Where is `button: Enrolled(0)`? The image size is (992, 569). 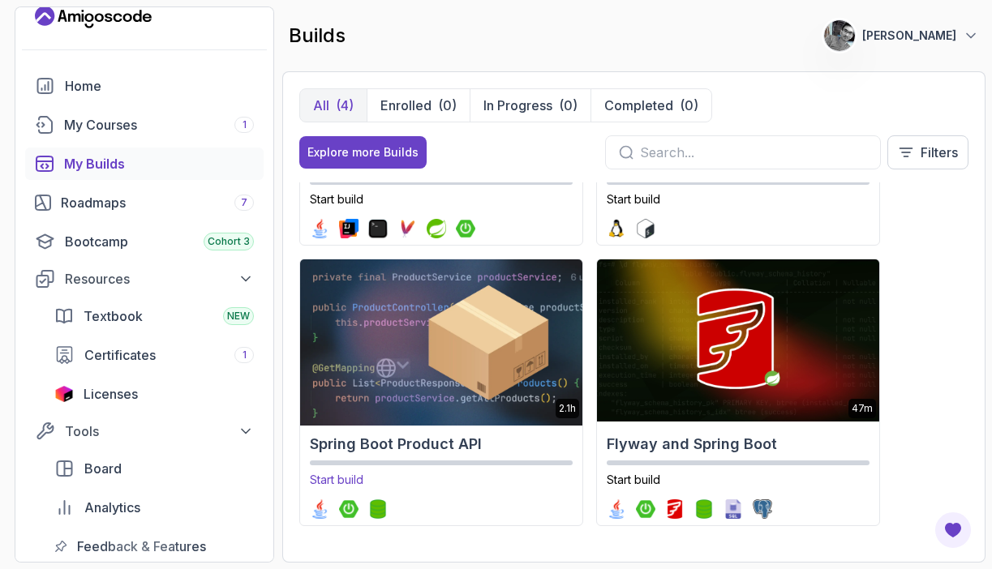
button: Enrolled(0) is located at coordinates (418, 105).